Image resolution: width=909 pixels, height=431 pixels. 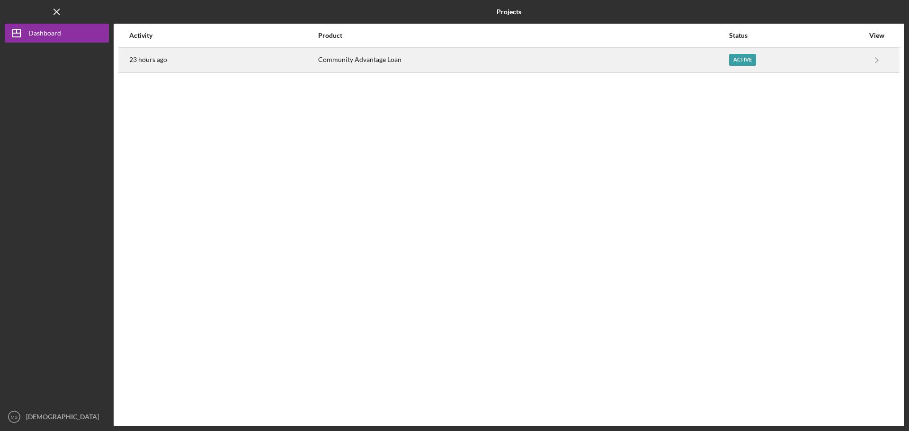 What do you see at coordinates (57, 33) in the screenshot?
I see `a: Dashboard` at bounding box center [57, 33].